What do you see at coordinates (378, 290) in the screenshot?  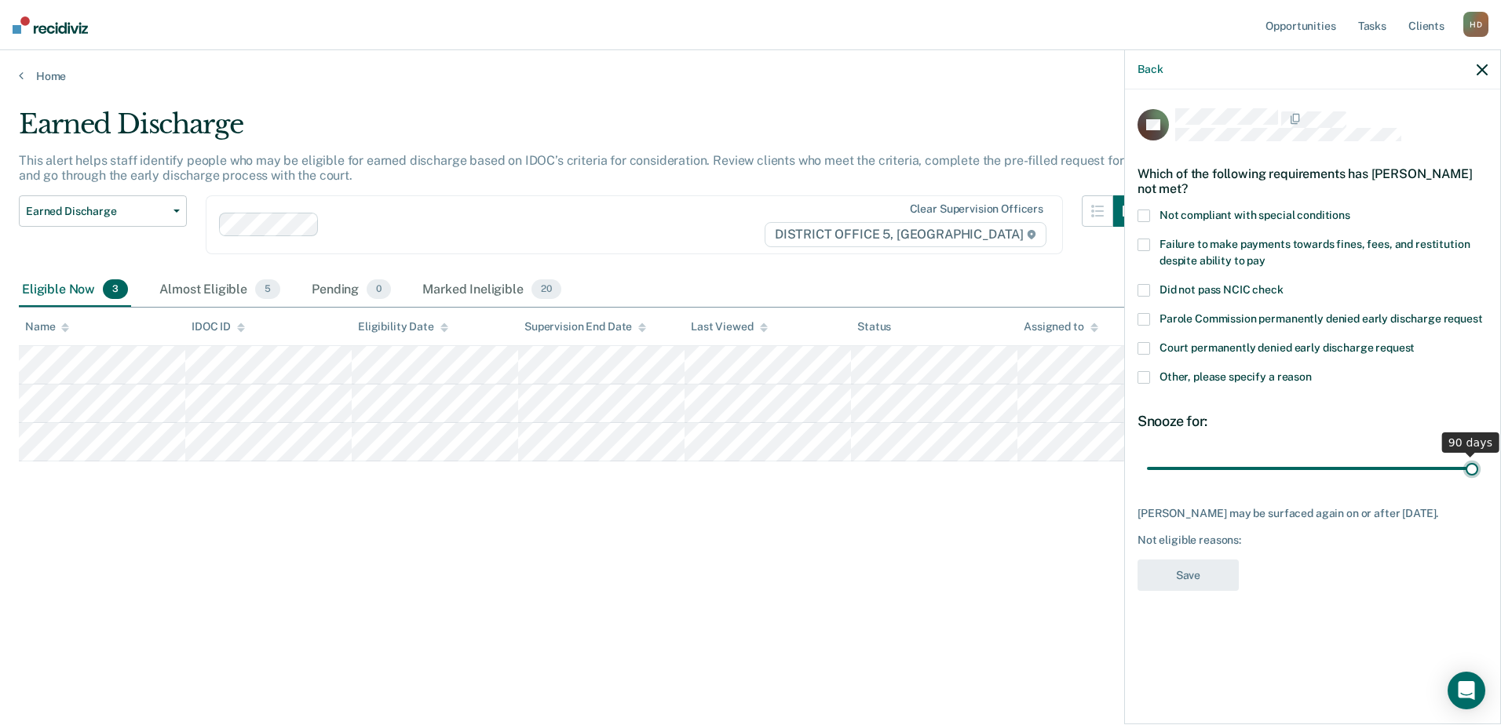 I see `span: 0` at bounding box center [378, 290].